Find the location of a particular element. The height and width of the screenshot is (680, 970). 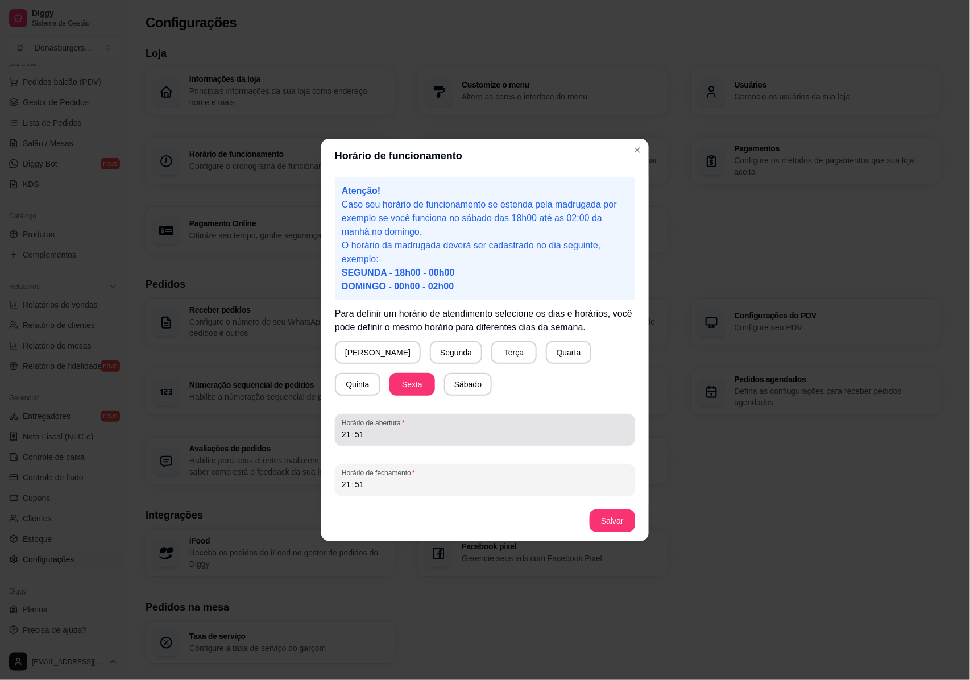

button: Segunda is located at coordinates (456, 352).